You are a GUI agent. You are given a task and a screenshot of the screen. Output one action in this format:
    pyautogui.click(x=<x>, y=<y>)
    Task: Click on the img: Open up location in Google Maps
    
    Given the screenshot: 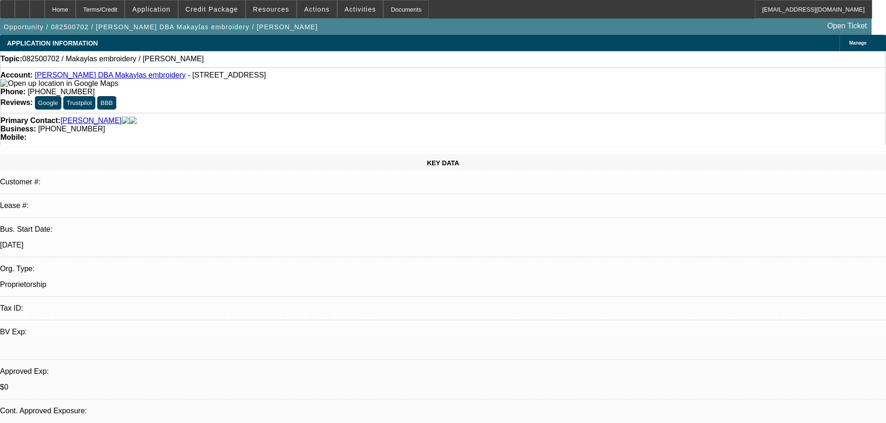 What is the action you would take?
    pyautogui.click(x=59, y=84)
    